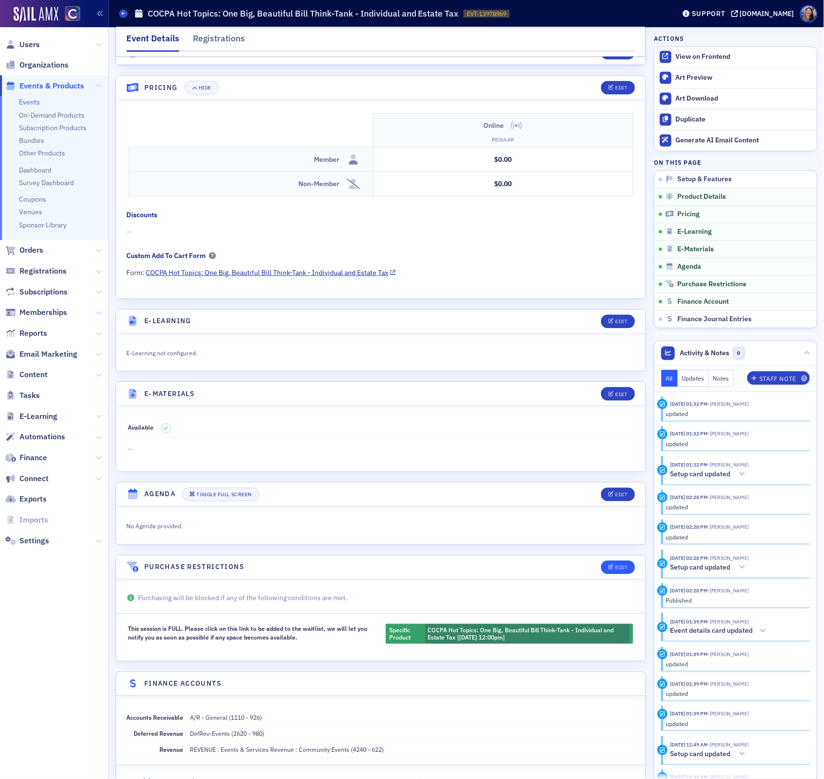  Describe the element at coordinates (689, 745) in the screenshot. I see `time: 7/29/2025 11:49 AM` at that location.